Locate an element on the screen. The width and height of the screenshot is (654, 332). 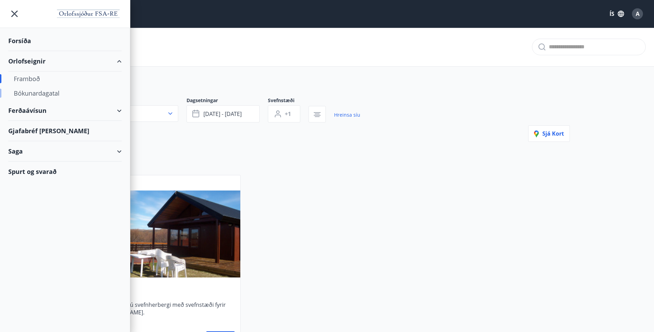
button: A is located at coordinates (637, 14).